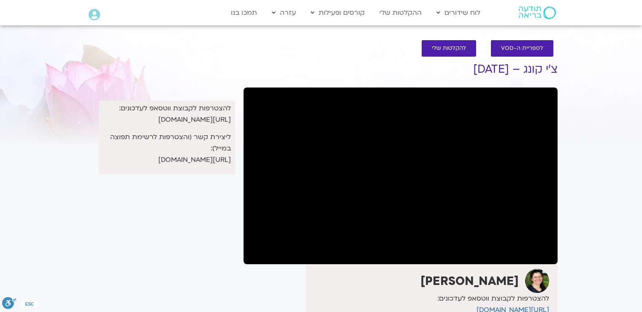 The width and height of the screenshot is (642, 312). I want to click on a: לספריית ה-VOD, so click(522, 48).